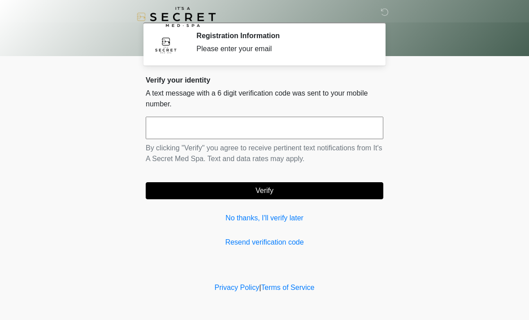 The height and width of the screenshot is (320, 529). I want to click on div: Please enter your email, so click(283, 49).